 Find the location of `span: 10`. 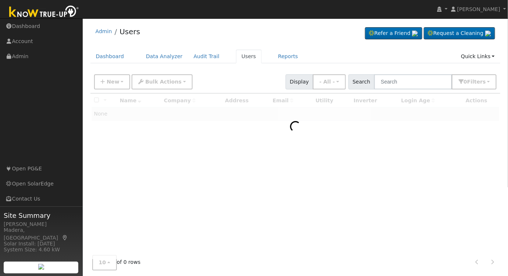

span: 10 is located at coordinates (103, 262).